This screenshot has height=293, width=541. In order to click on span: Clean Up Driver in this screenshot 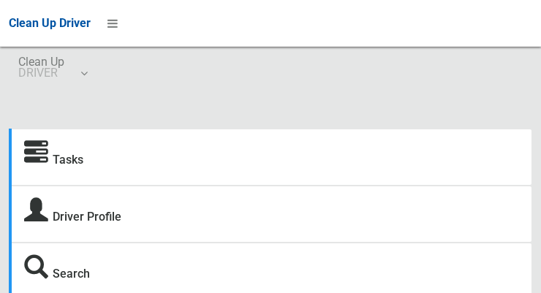, I will do `click(50, 23)`.